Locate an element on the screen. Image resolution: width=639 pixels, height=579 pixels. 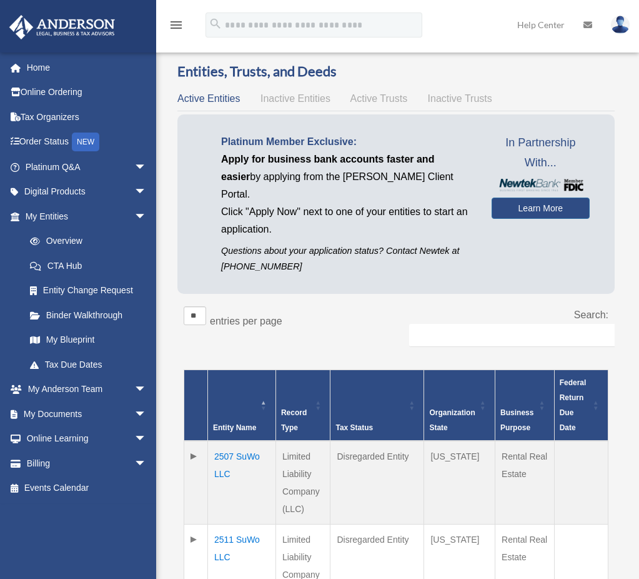
a: Tax Due Dates is located at coordinates (88, 364).